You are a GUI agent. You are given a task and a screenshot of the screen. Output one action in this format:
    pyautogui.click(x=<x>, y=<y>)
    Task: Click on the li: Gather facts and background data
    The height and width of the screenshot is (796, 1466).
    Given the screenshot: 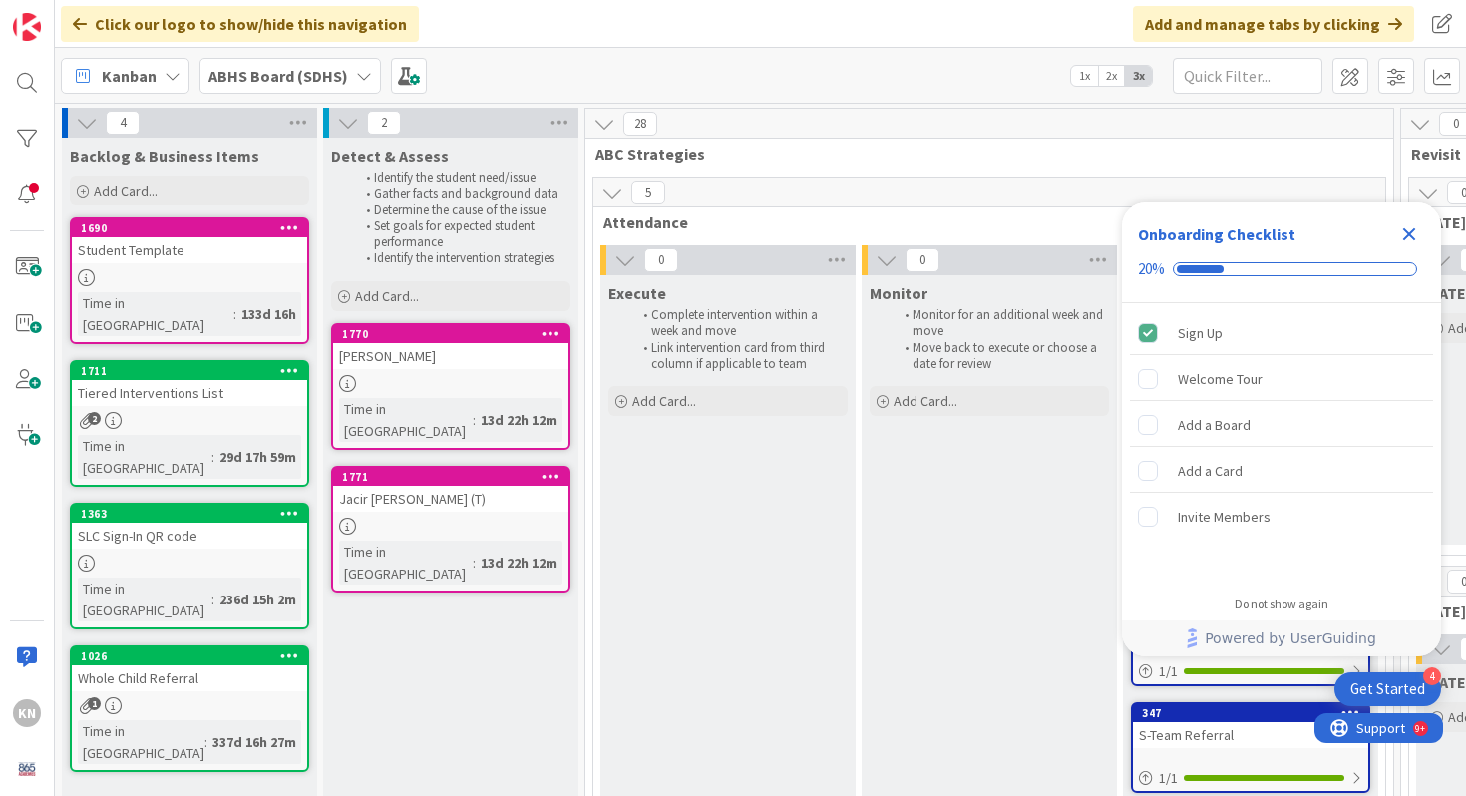 What is the action you would take?
    pyautogui.click(x=461, y=193)
    